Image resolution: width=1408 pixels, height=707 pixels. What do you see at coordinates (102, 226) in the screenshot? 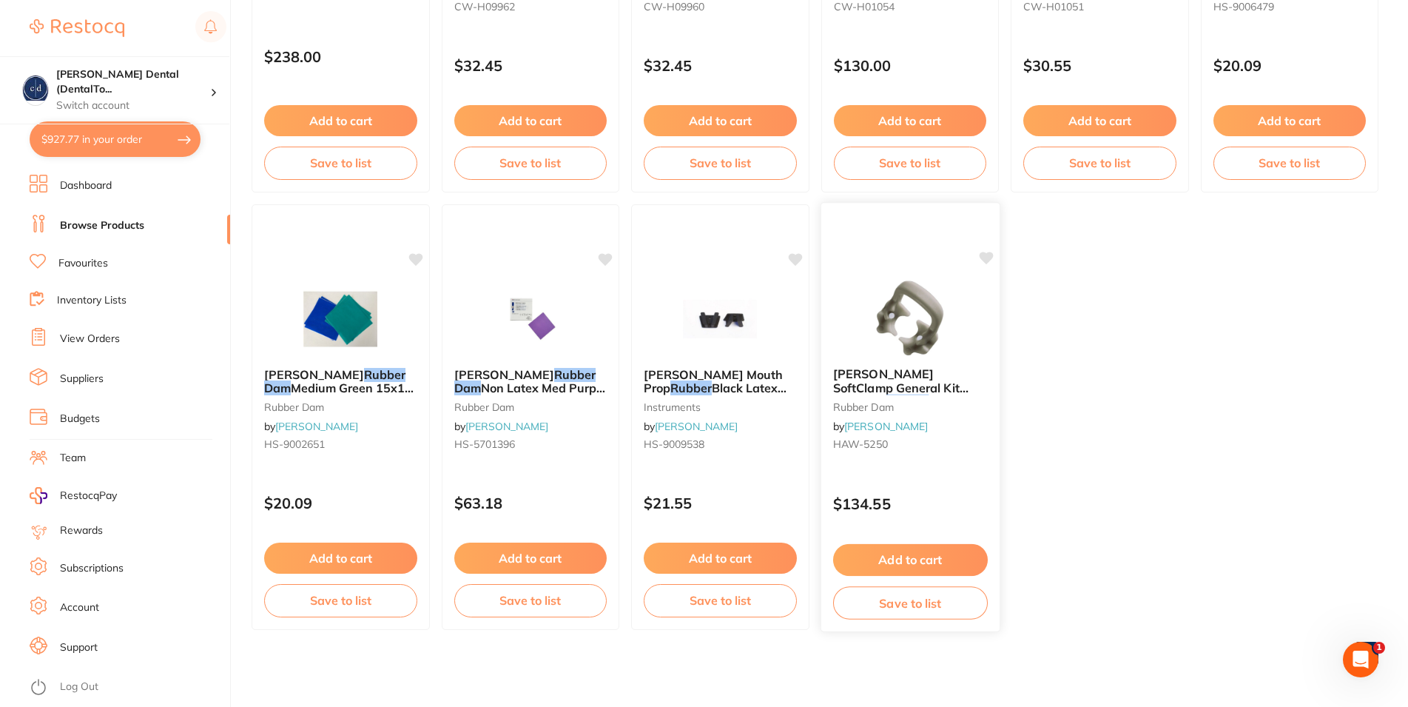
I see `a: Browse Products` at bounding box center [102, 226].